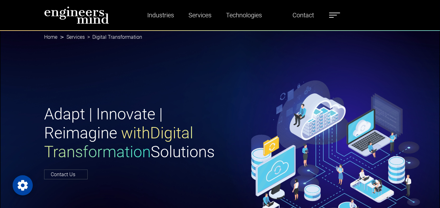  What do you see at coordinates (244, 15) in the screenshot?
I see `a: Technologies` at bounding box center [244, 15].